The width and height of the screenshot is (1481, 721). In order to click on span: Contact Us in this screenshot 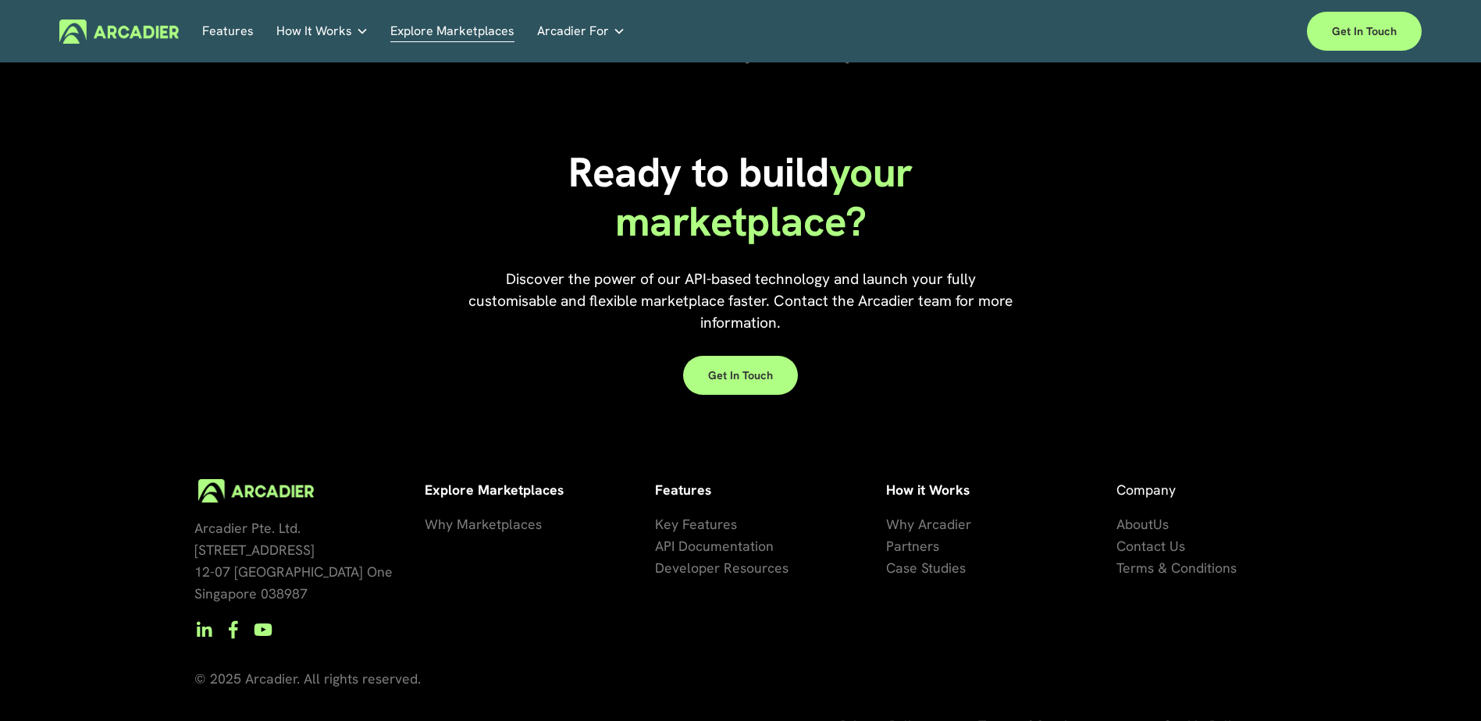, I will do `click(1151, 546)`.